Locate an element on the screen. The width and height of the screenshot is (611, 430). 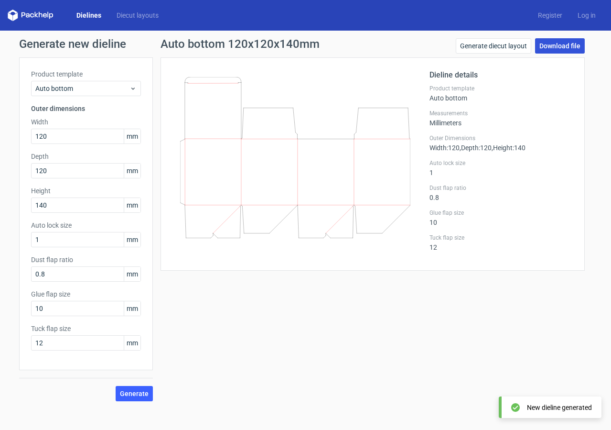
label: Height is located at coordinates (86, 191).